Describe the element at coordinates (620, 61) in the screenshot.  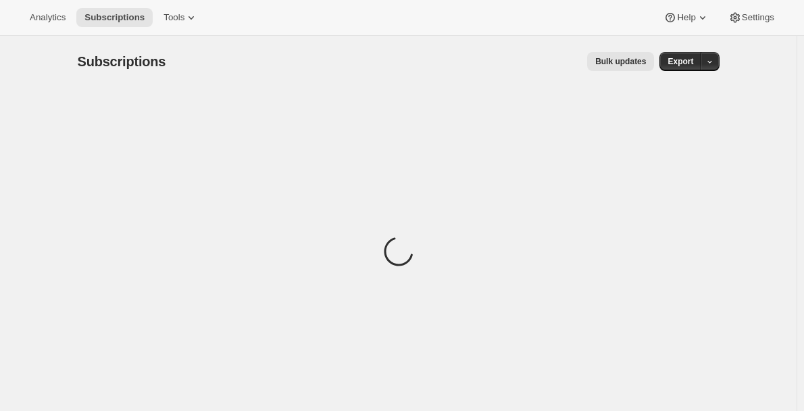
I see `span: Bulk updates` at that location.